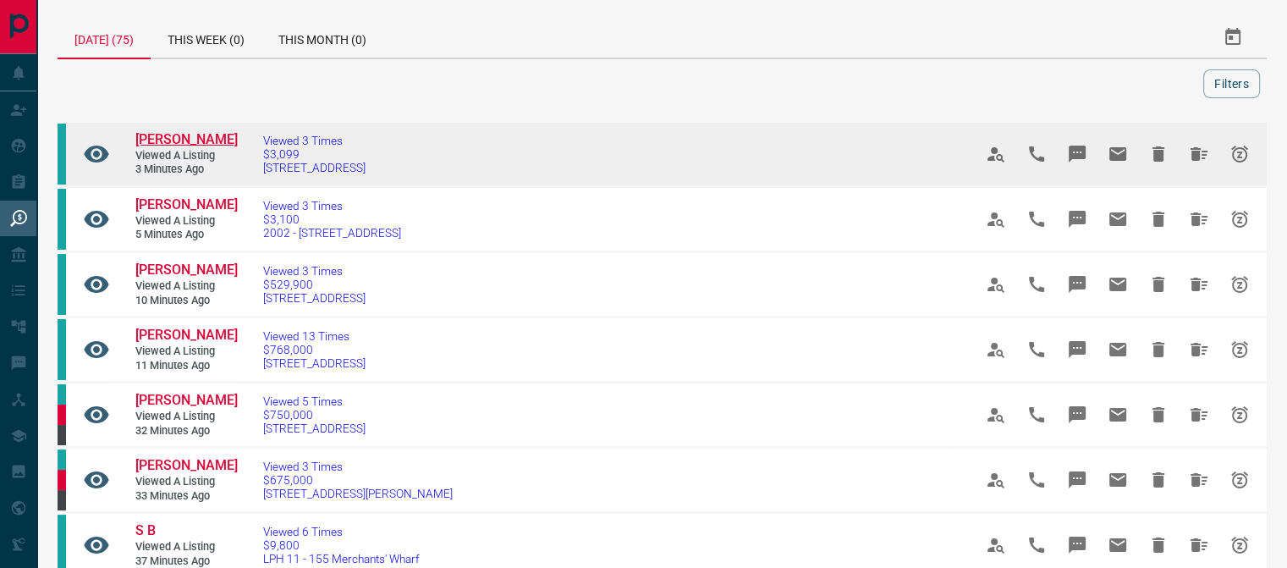 The width and height of the screenshot is (1287, 568). I want to click on button: Select Date Range, so click(1233, 37).